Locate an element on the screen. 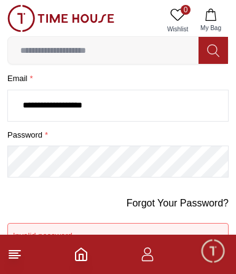 The image size is (236, 274). a: Home is located at coordinates (81, 254).